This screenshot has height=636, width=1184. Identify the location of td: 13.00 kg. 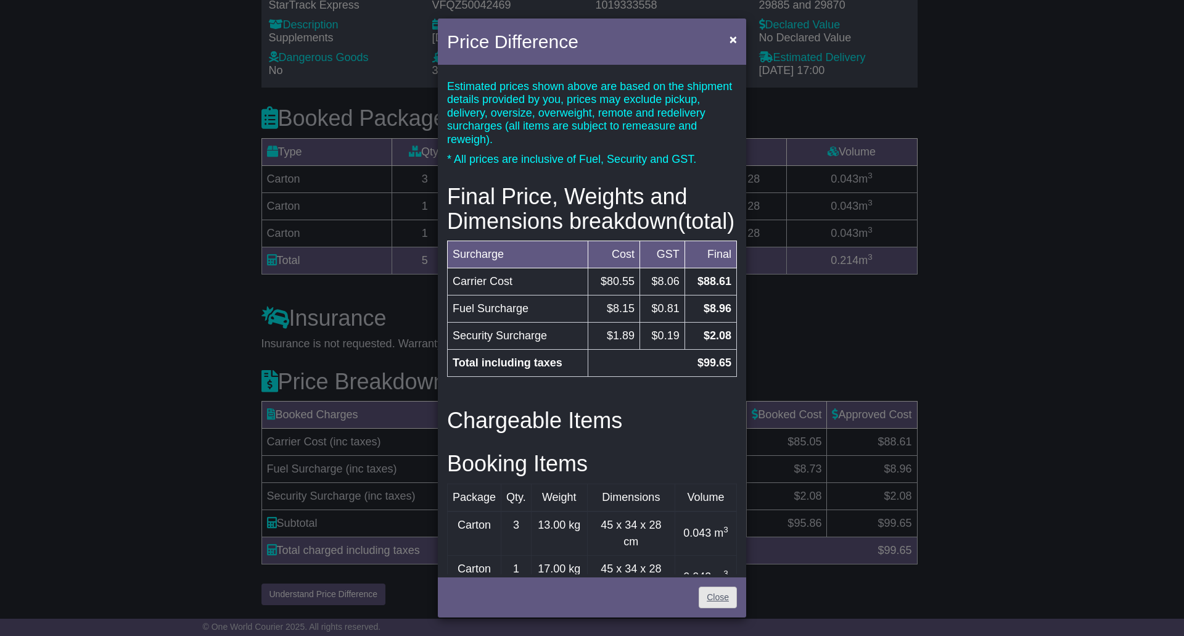
(559, 534).